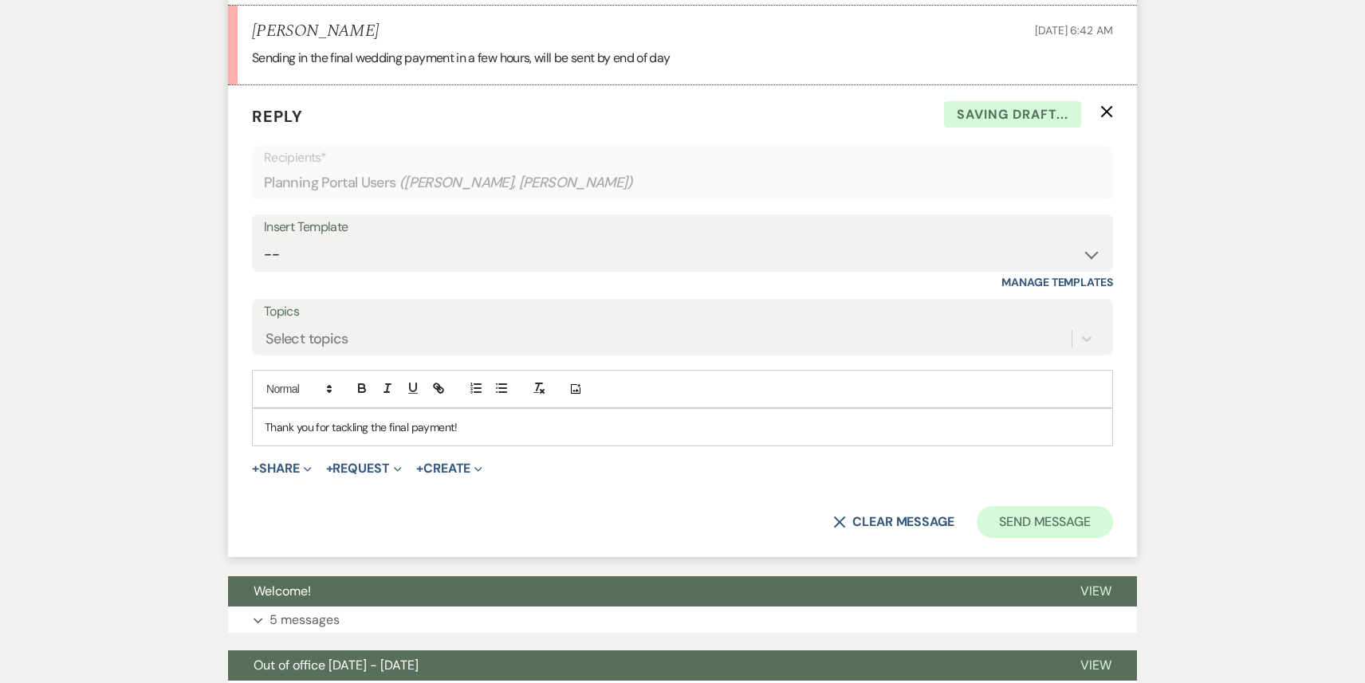 The width and height of the screenshot is (1365, 683). I want to click on button: Send Message, so click(1044, 522).